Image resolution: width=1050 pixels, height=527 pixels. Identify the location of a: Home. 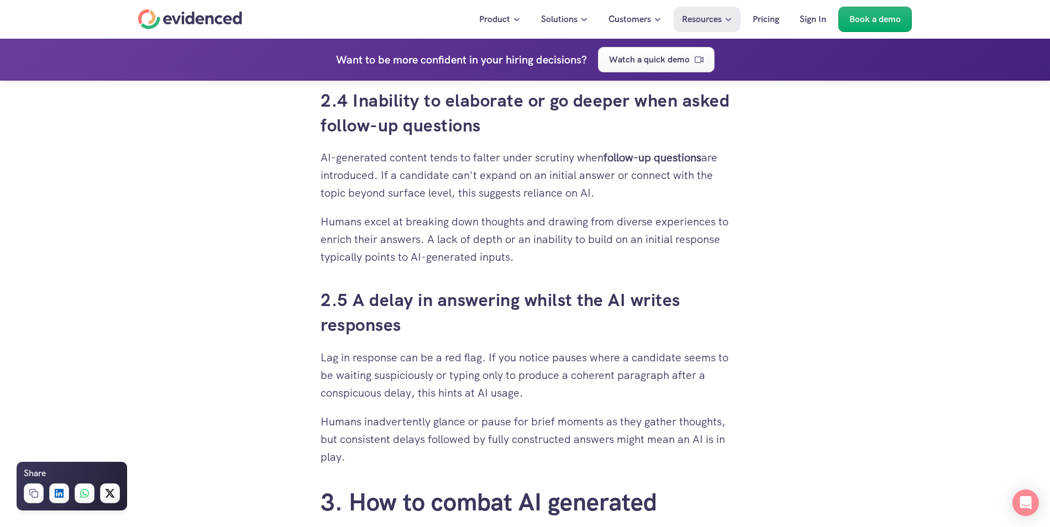
(190, 19).